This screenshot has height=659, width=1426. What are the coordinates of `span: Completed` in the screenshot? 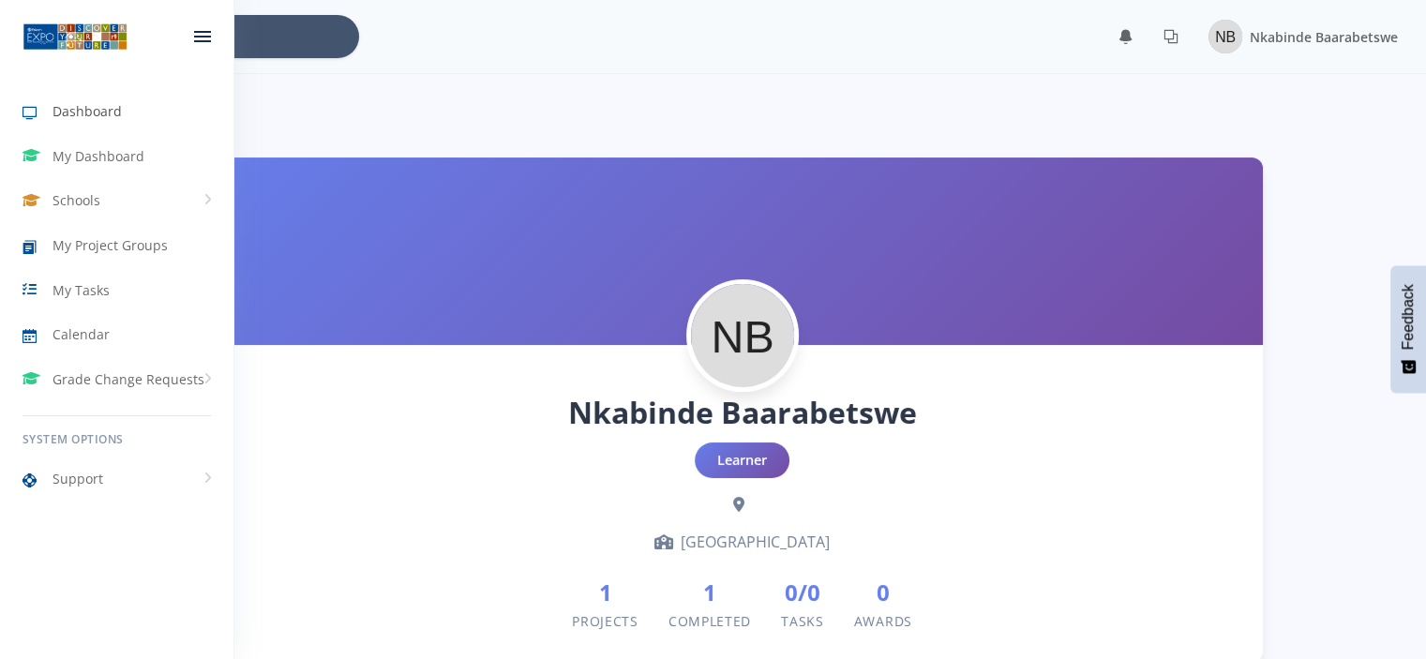 It's located at (710, 621).